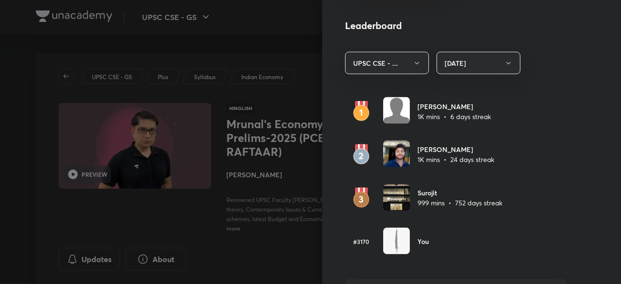 The width and height of the screenshot is (621, 284). Describe the element at coordinates (460, 193) in the screenshot. I see `h6: Surojit` at that location.